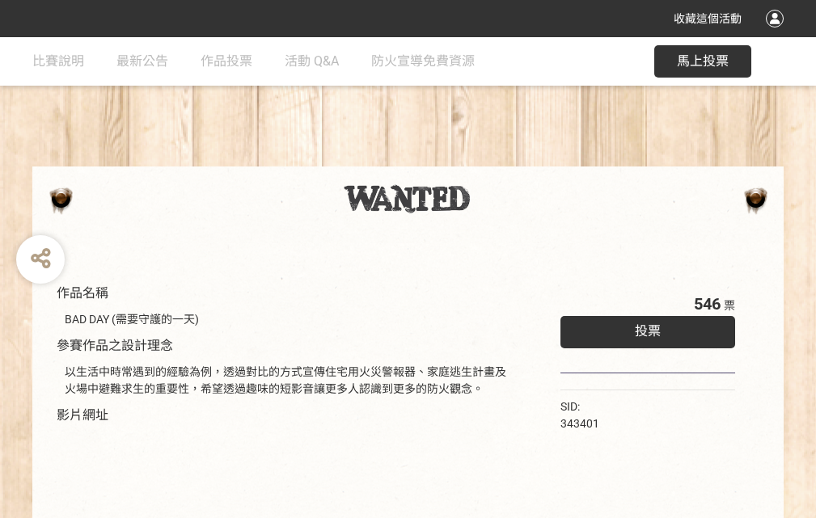  I want to click on span: 馬上投票, so click(703, 61).